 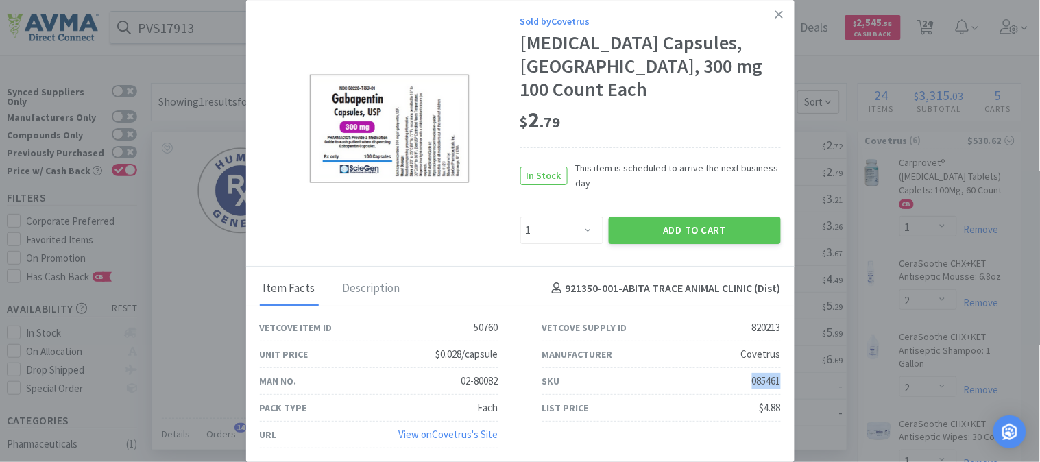 I want to click on div: Vetcove Supply ID, so click(x=585, y=328).